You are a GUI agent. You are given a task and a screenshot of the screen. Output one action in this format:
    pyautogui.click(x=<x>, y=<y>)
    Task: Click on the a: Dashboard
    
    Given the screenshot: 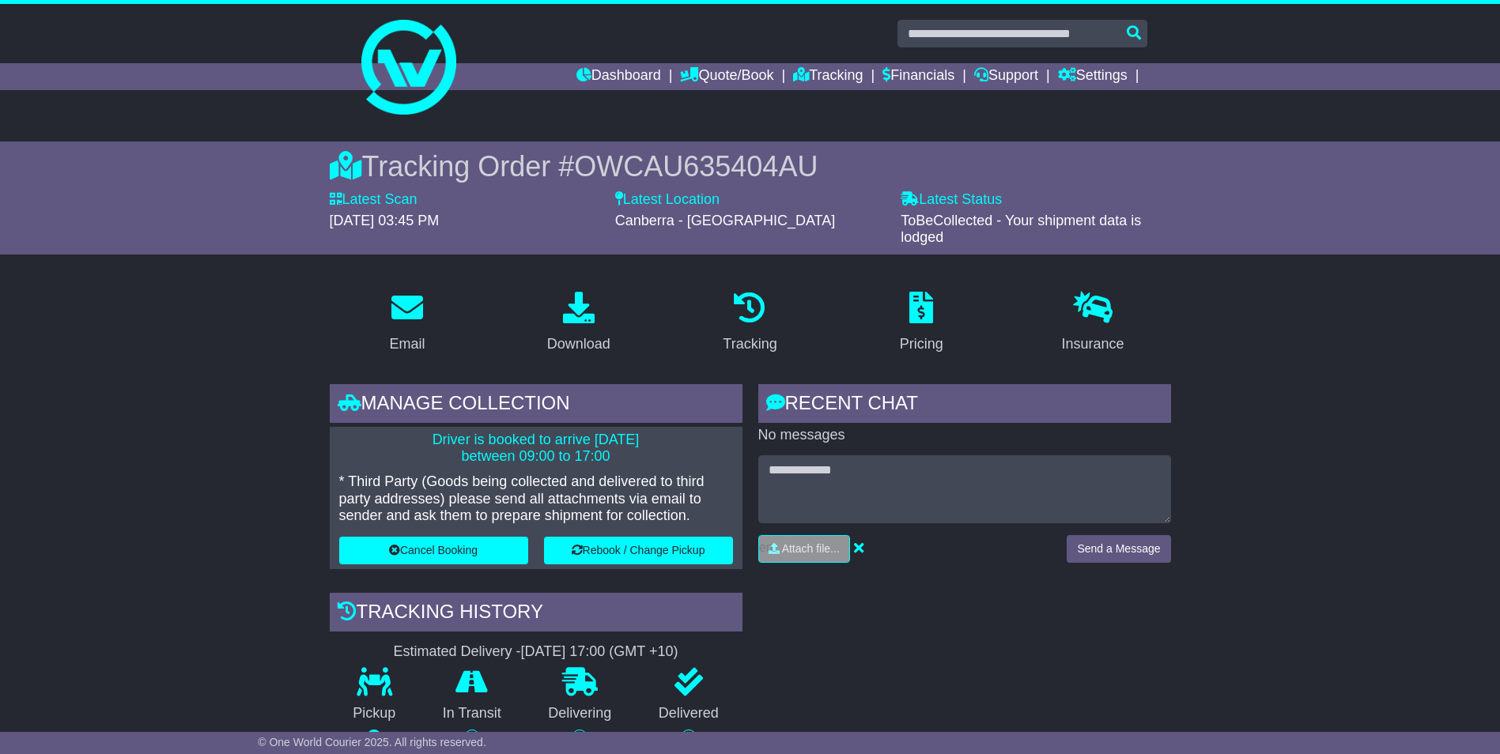 What is the action you would take?
    pyautogui.click(x=618, y=77)
    